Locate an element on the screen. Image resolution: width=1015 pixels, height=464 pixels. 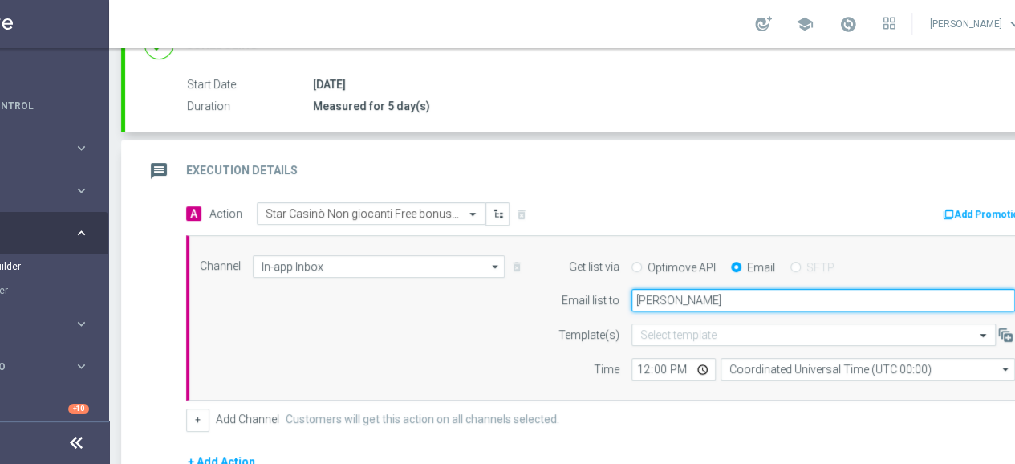
div: +10 is located at coordinates (79, 408).